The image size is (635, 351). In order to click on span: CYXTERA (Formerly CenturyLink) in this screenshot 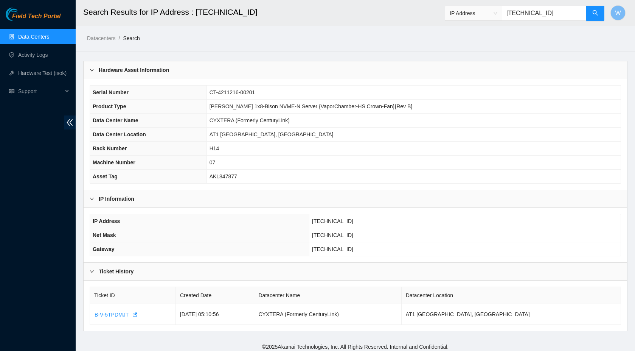, I will do `click(250, 120)`.